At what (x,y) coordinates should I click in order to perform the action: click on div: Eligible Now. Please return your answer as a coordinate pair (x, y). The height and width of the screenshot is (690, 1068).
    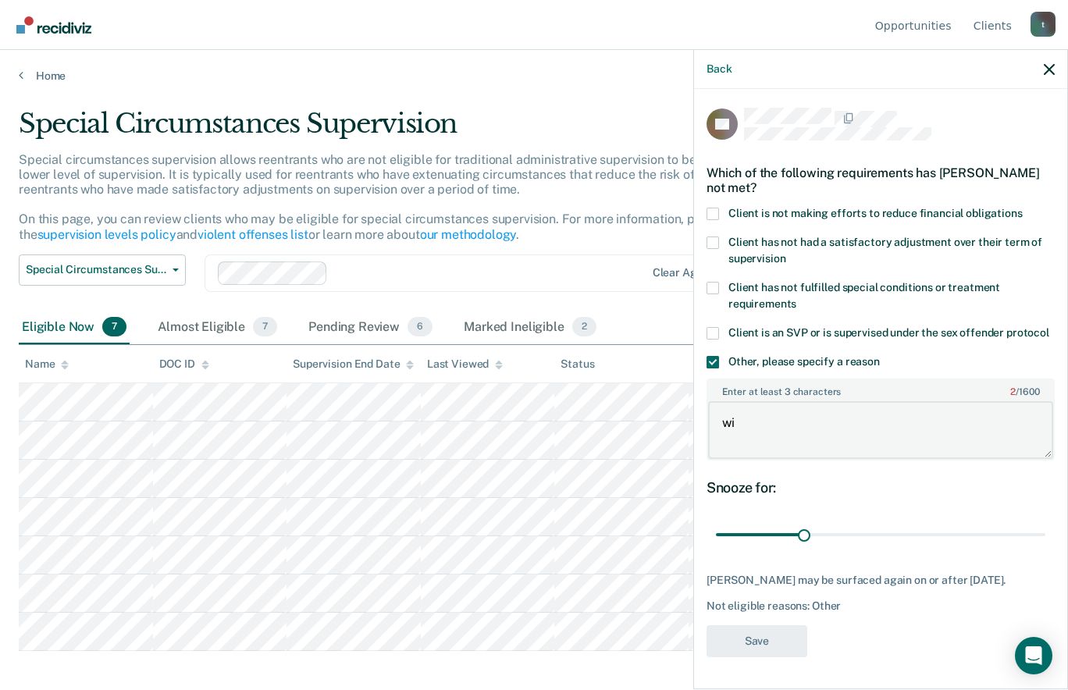
    Looking at the image, I should click on (74, 328).